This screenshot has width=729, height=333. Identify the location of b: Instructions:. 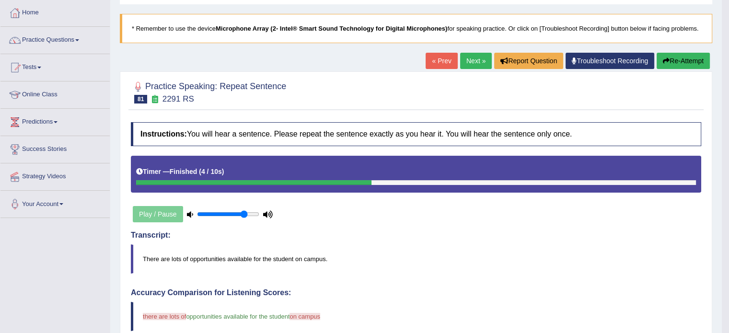
(163, 134).